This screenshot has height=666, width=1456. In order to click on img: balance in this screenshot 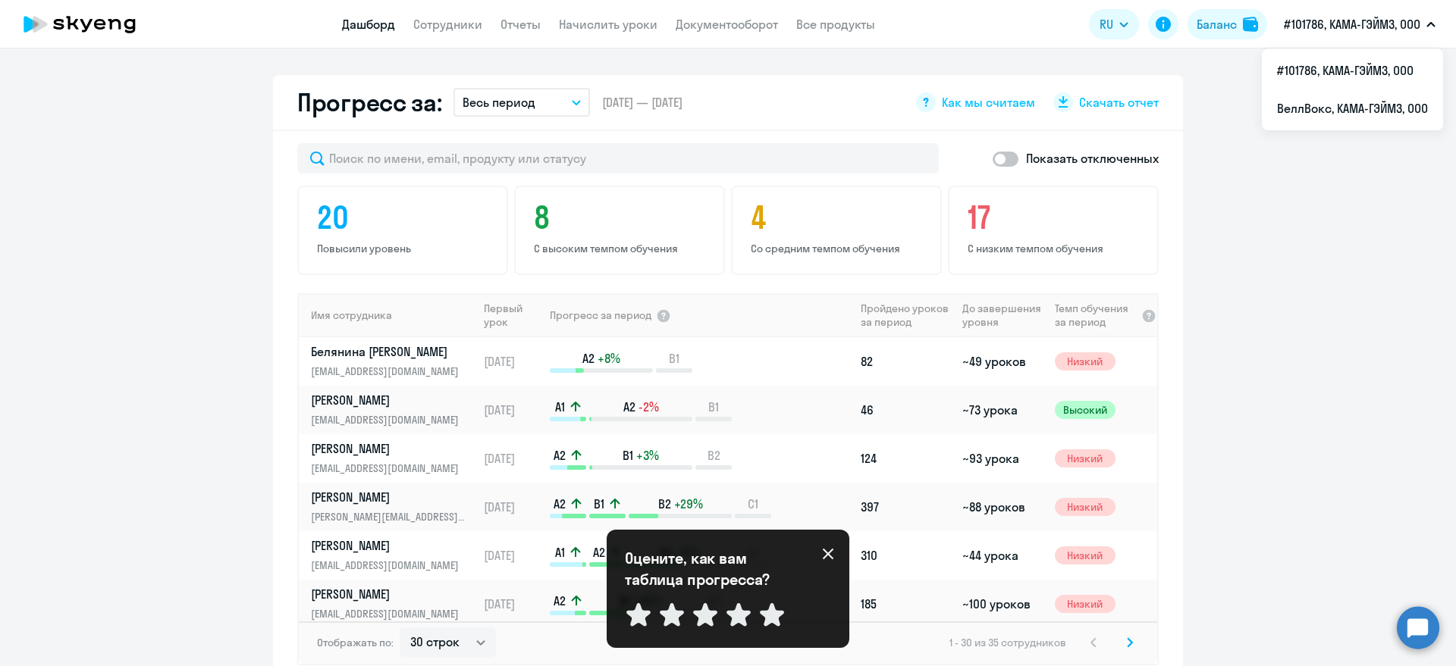, I will do `click(1250, 24)`.